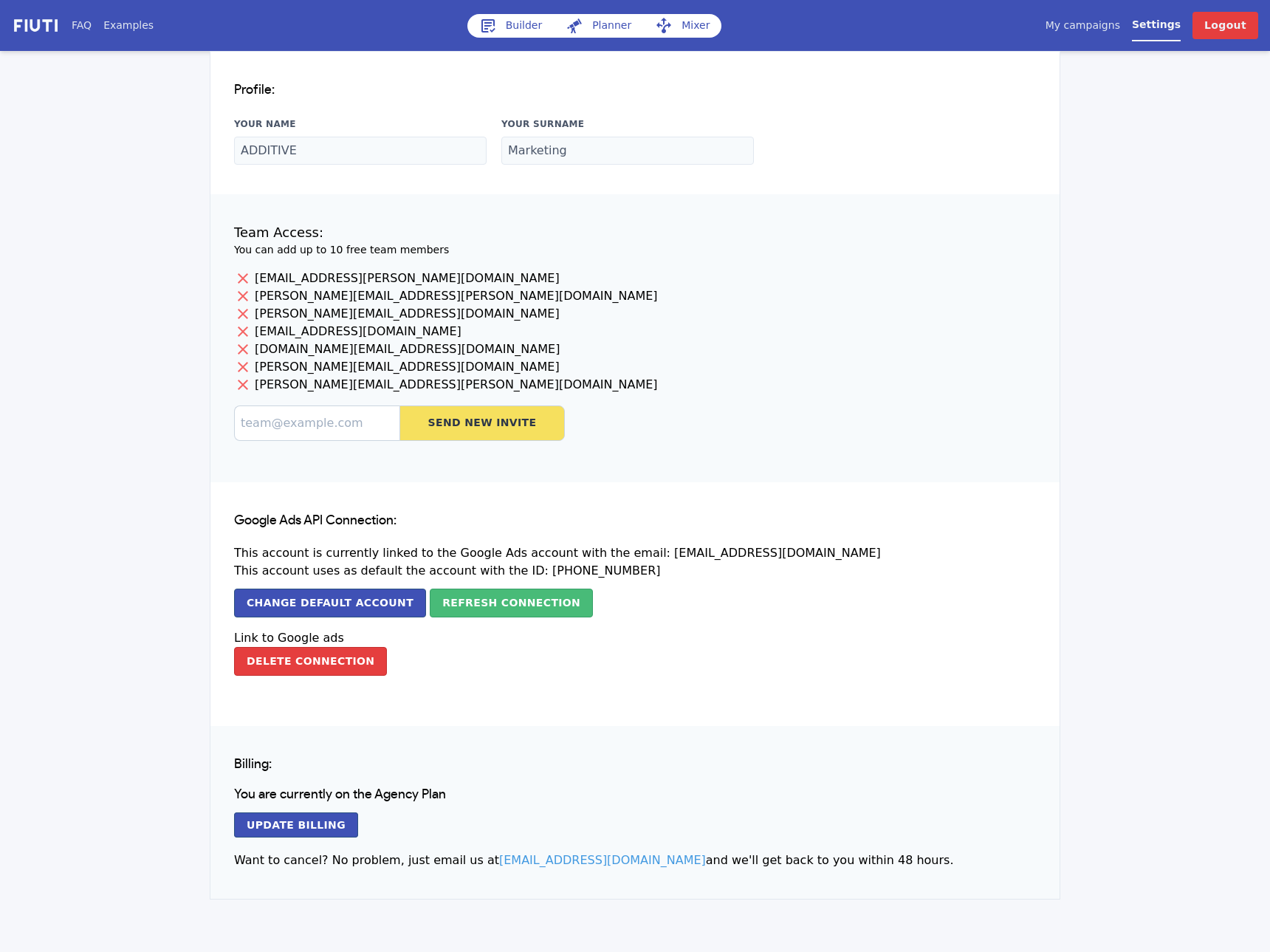 The height and width of the screenshot is (952, 1270). What do you see at coordinates (1082, 25) in the screenshot?
I see `a: My campaigns` at bounding box center [1082, 25].